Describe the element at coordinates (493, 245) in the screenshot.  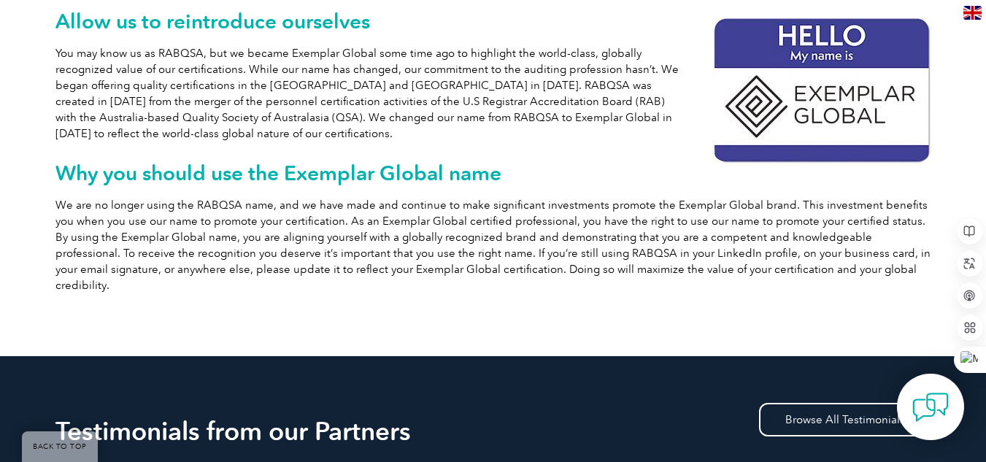
I see `p: We are no longer using the RABQSA name, and we have made and continue to make significant investm...` at that location.